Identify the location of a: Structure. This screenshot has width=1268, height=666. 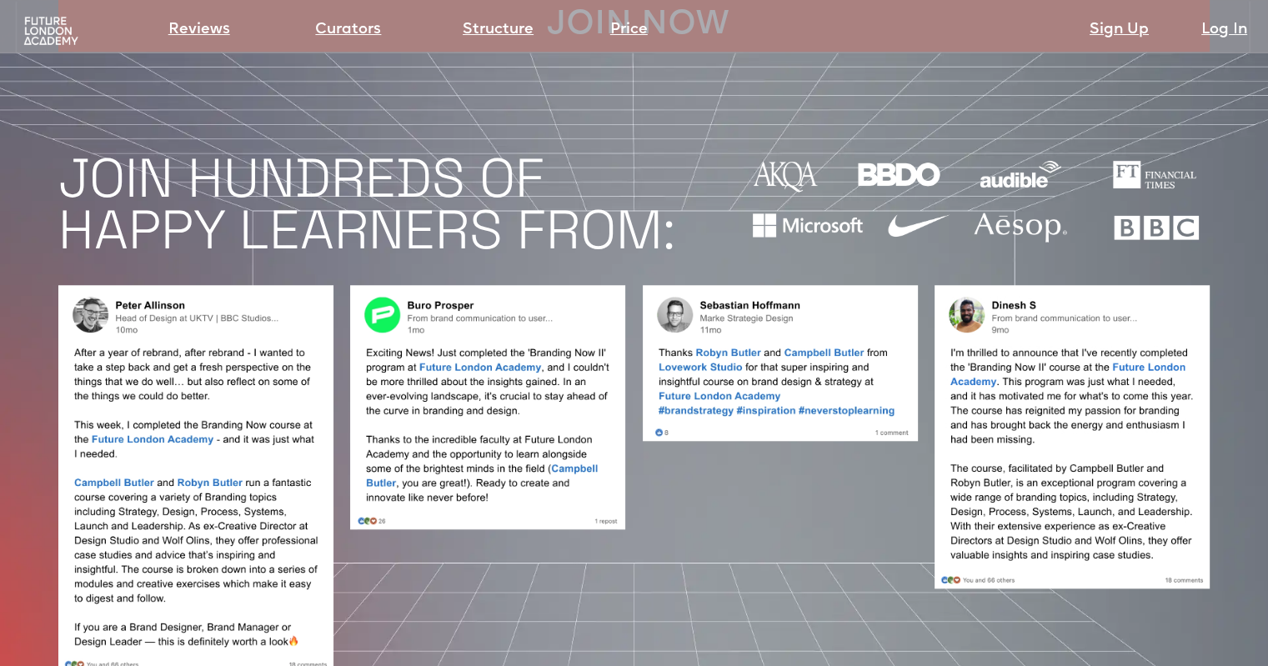
(498, 30).